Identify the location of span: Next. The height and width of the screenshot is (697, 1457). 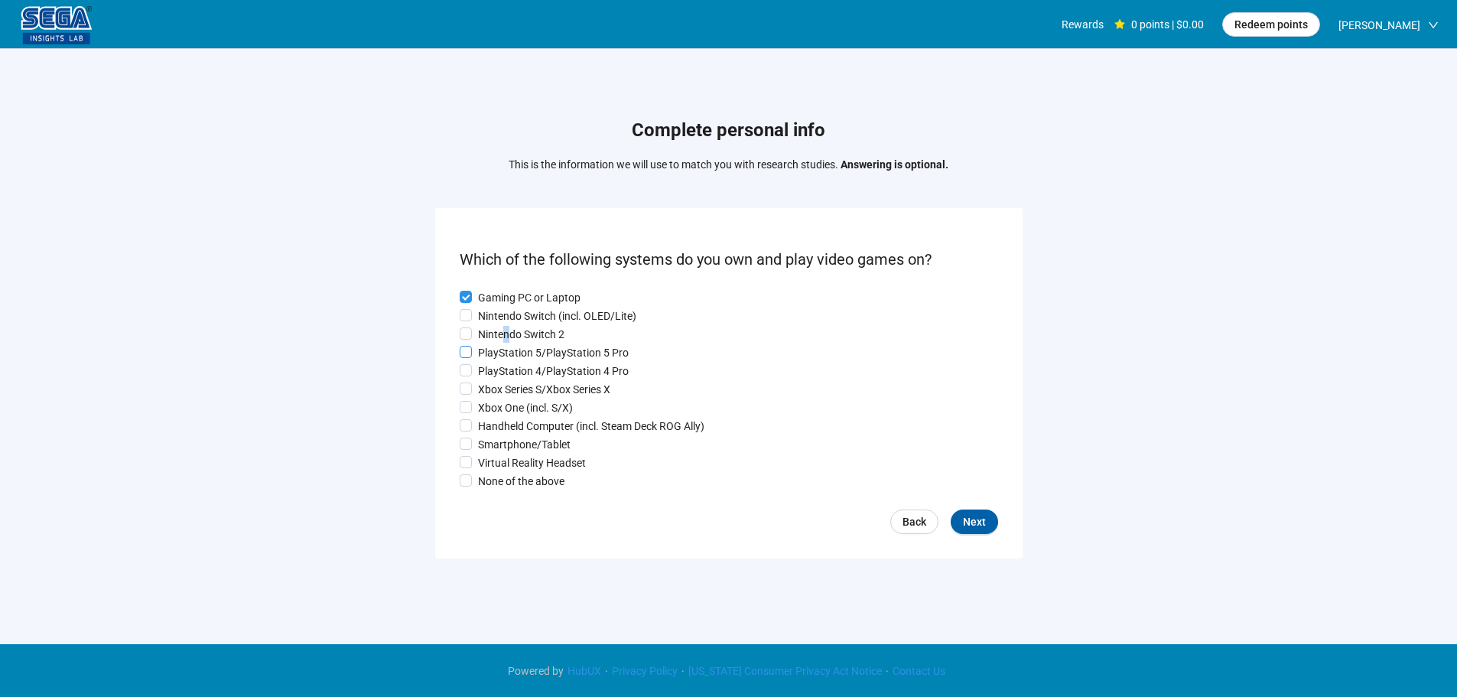
(974, 522).